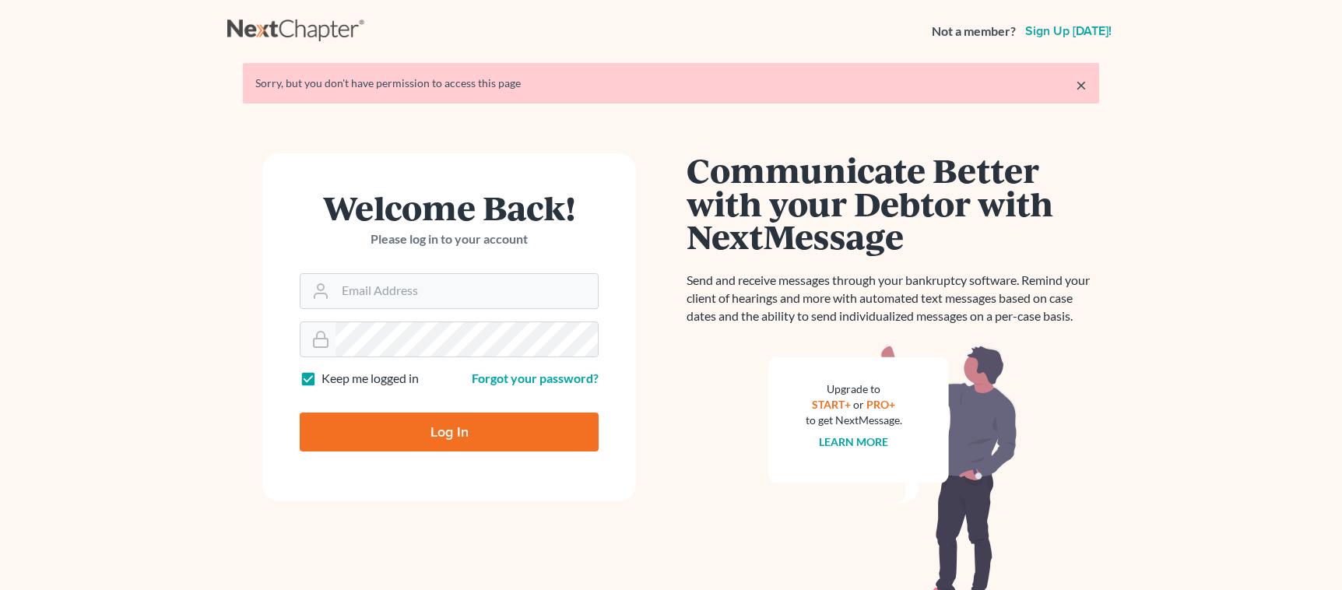 The image size is (1342, 590). Describe the element at coordinates (854, 441) in the screenshot. I see `a: Learn more` at that location.